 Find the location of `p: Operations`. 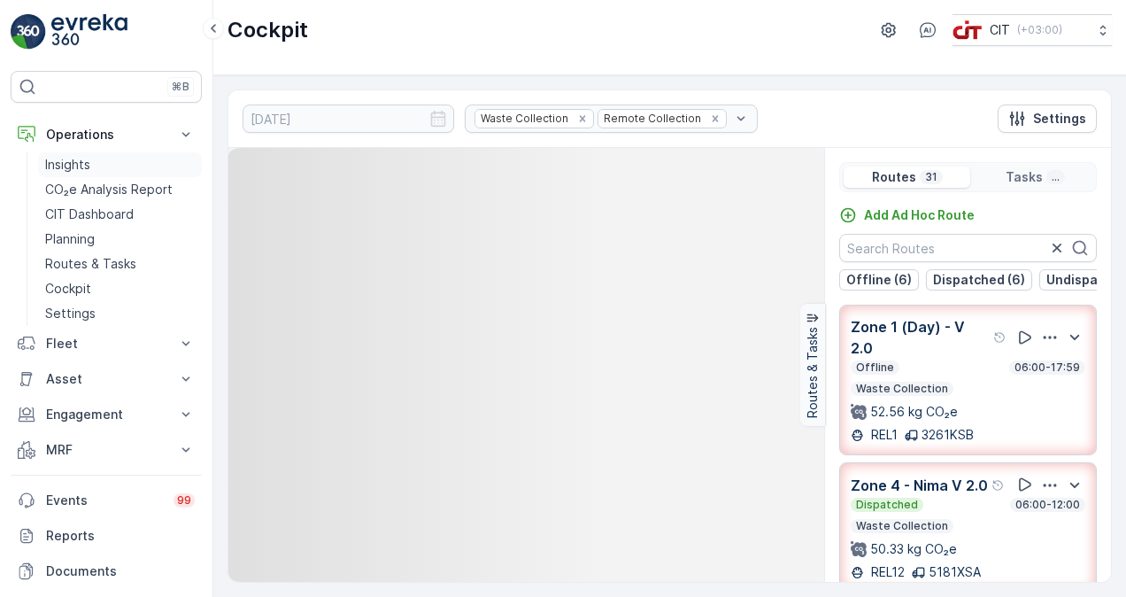

p: Operations is located at coordinates (106, 135).